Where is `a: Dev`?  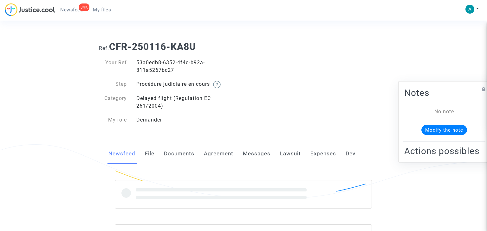 a: Dev is located at coordinates (350, 154).